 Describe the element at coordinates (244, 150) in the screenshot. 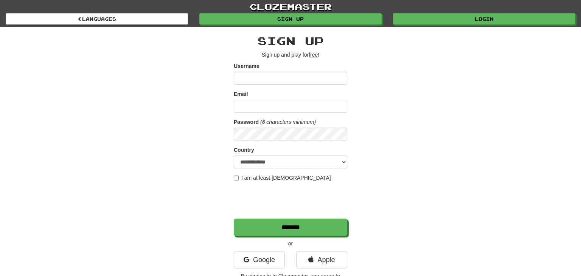

I see `label: Country` at that location.